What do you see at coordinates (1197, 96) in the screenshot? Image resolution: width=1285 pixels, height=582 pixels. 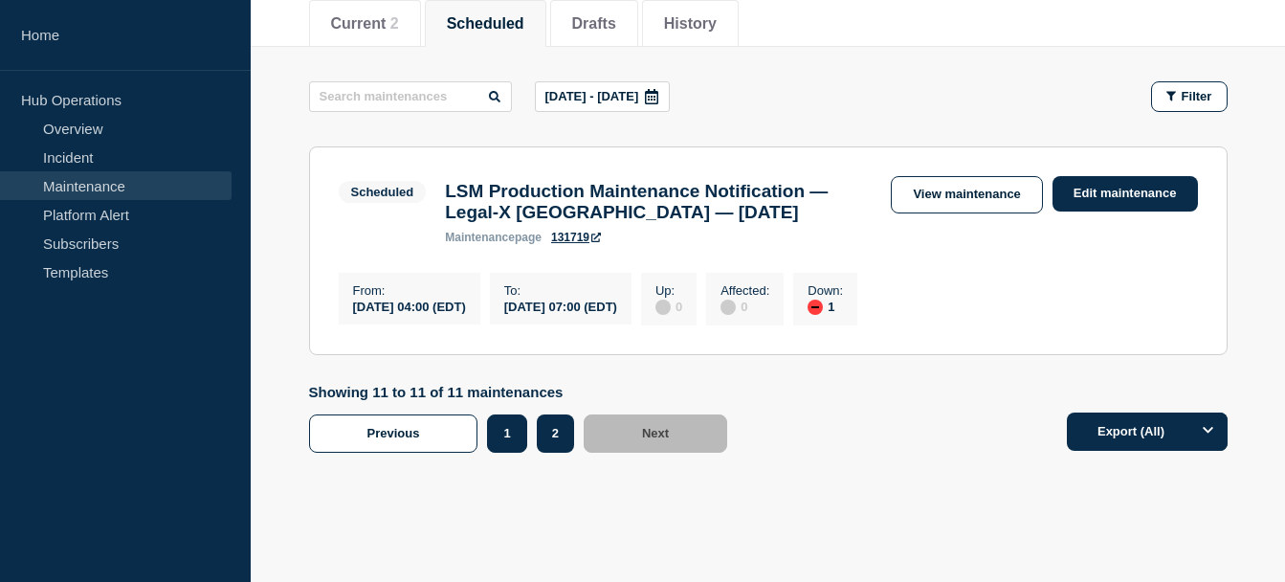 I see `span: Filter` at bounding box center [1197, 96].